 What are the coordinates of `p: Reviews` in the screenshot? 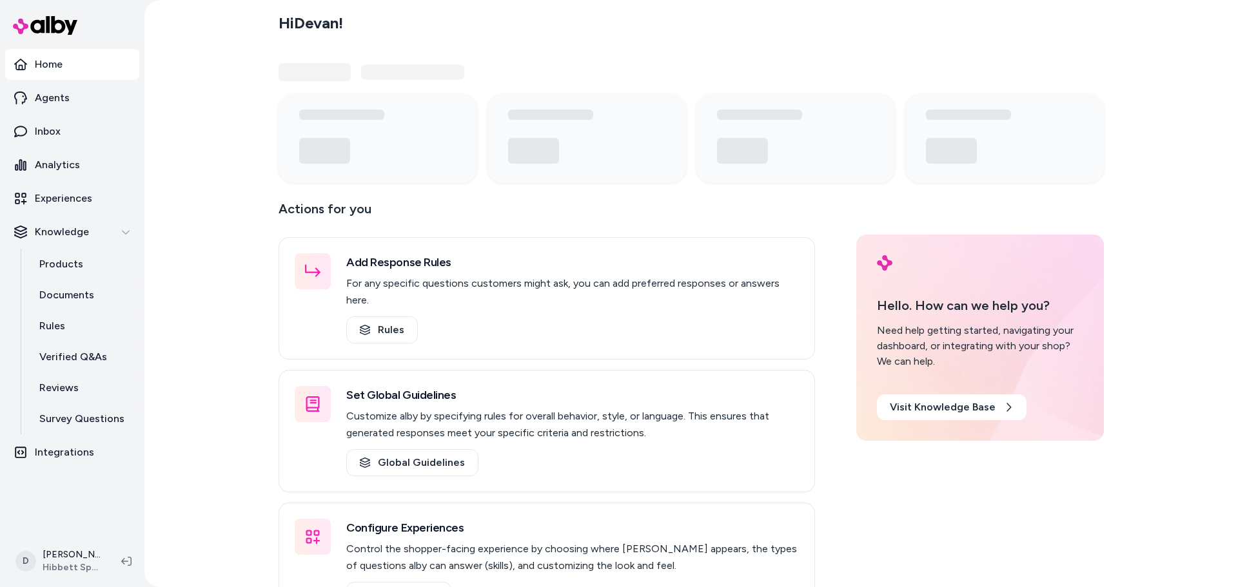 It's located at (59, 388).